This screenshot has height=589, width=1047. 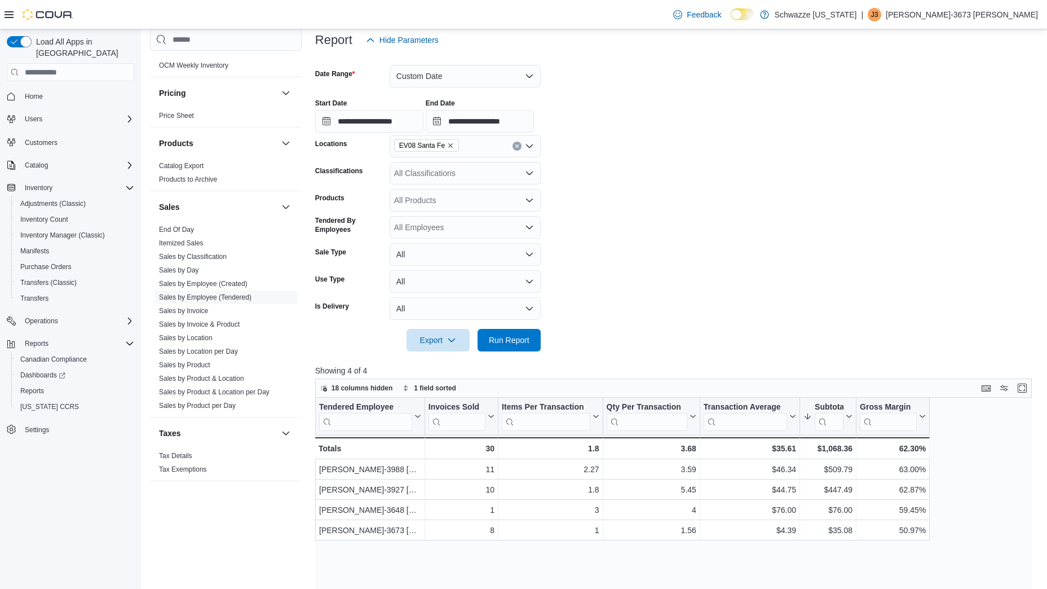 I want to click on span: Users, so click(x=77, y=119).